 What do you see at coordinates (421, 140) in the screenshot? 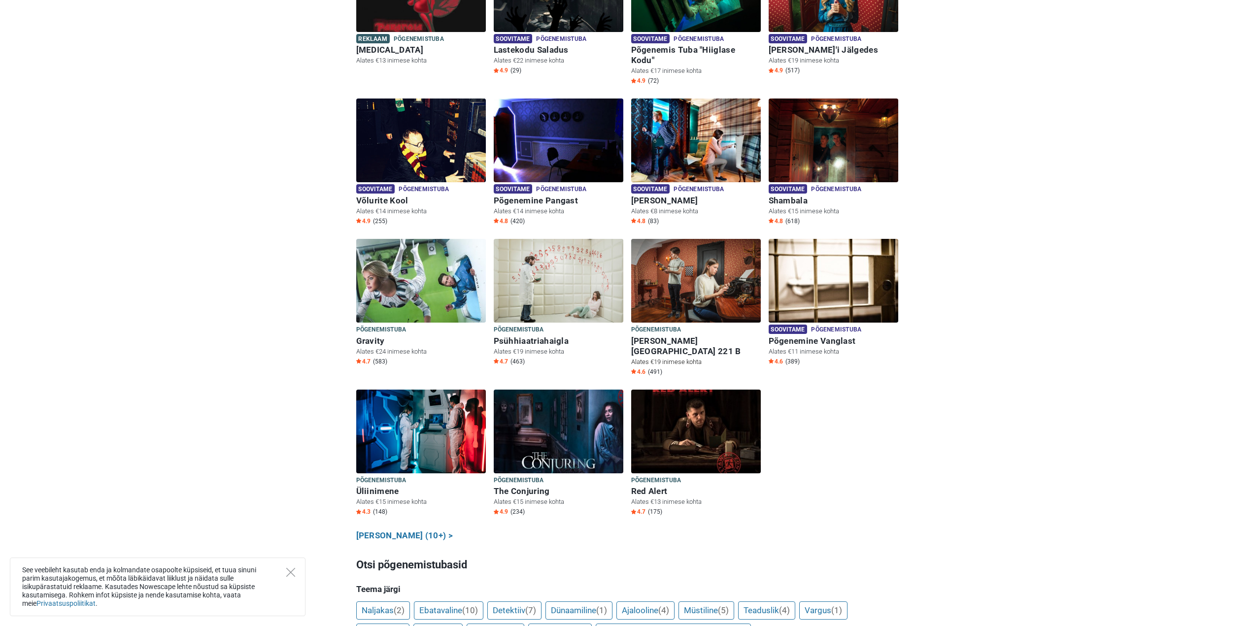
I see `img: Võlurite Kool` at bounding box center [421, 140].